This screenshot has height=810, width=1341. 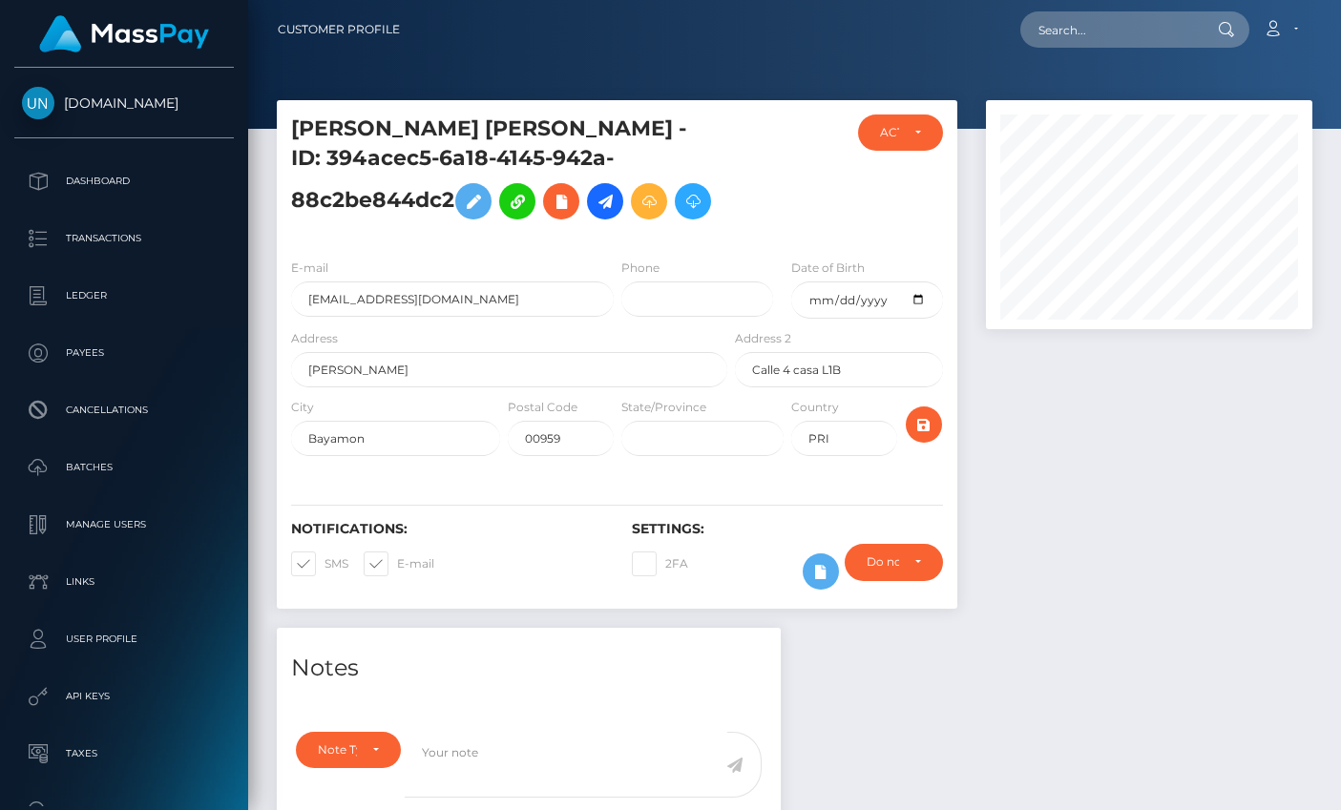 I want to click on a: API Keys, so click(x=124, y=697).